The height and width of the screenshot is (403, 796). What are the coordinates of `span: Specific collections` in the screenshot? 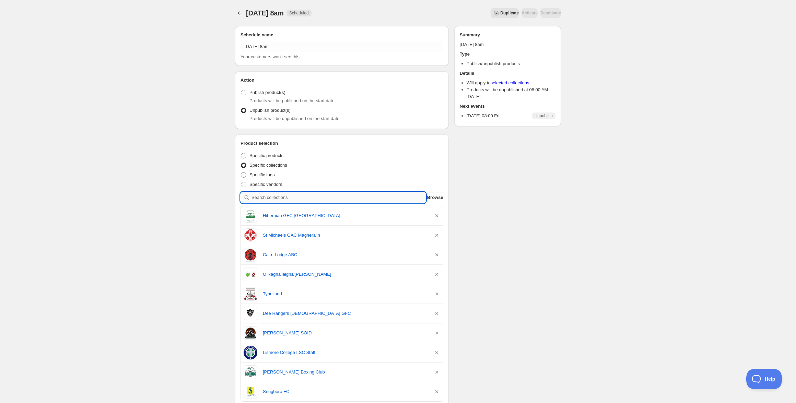 It's located at (268, 165).